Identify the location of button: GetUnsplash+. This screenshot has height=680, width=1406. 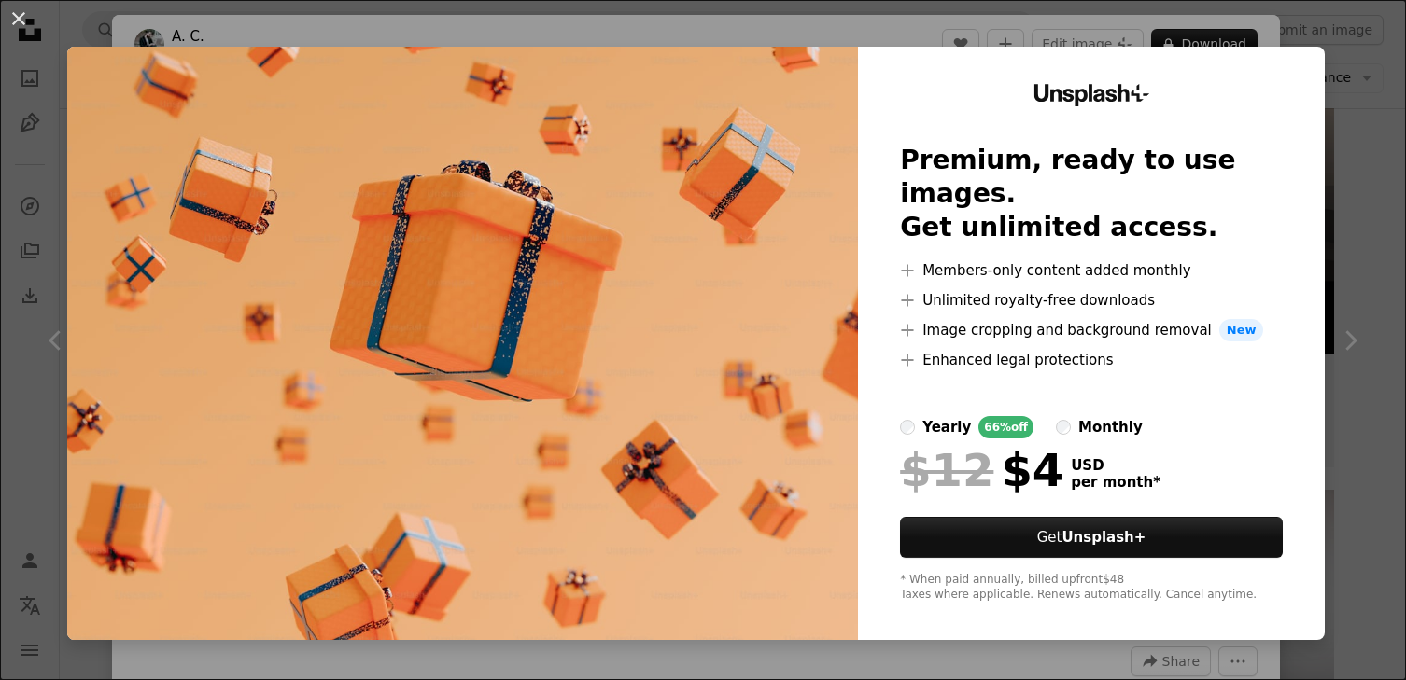
(1091, 538).